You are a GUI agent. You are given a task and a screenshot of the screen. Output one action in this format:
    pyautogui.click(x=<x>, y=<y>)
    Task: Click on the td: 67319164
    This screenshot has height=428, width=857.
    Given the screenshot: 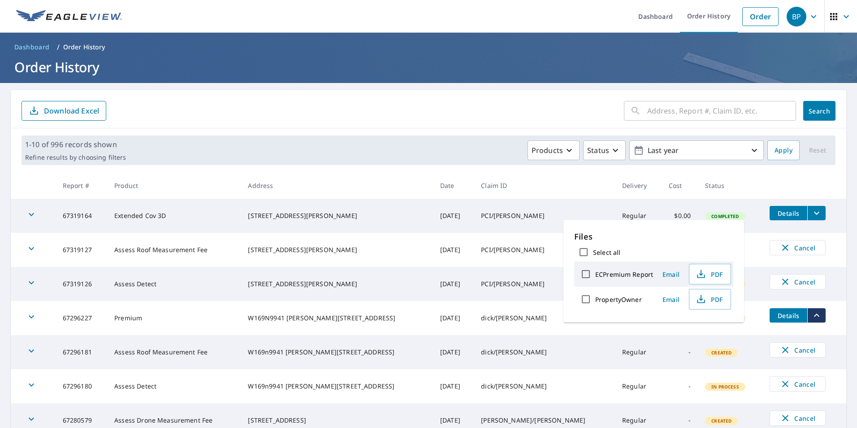 What is the action you would take?
    pyautogui.click(x=81, y=216)
    